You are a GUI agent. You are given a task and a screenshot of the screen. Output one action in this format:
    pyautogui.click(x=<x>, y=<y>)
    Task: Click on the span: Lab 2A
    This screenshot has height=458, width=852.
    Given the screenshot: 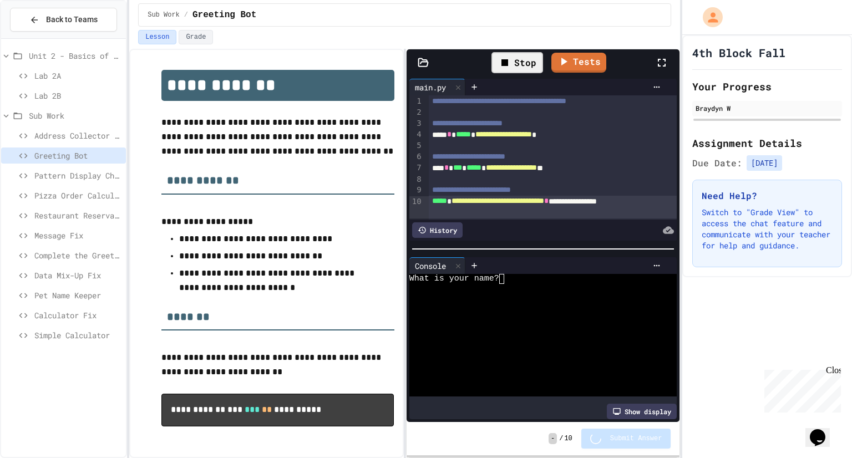 What is the action you would take?
    pyautogui.click(x=78, y=75)
    